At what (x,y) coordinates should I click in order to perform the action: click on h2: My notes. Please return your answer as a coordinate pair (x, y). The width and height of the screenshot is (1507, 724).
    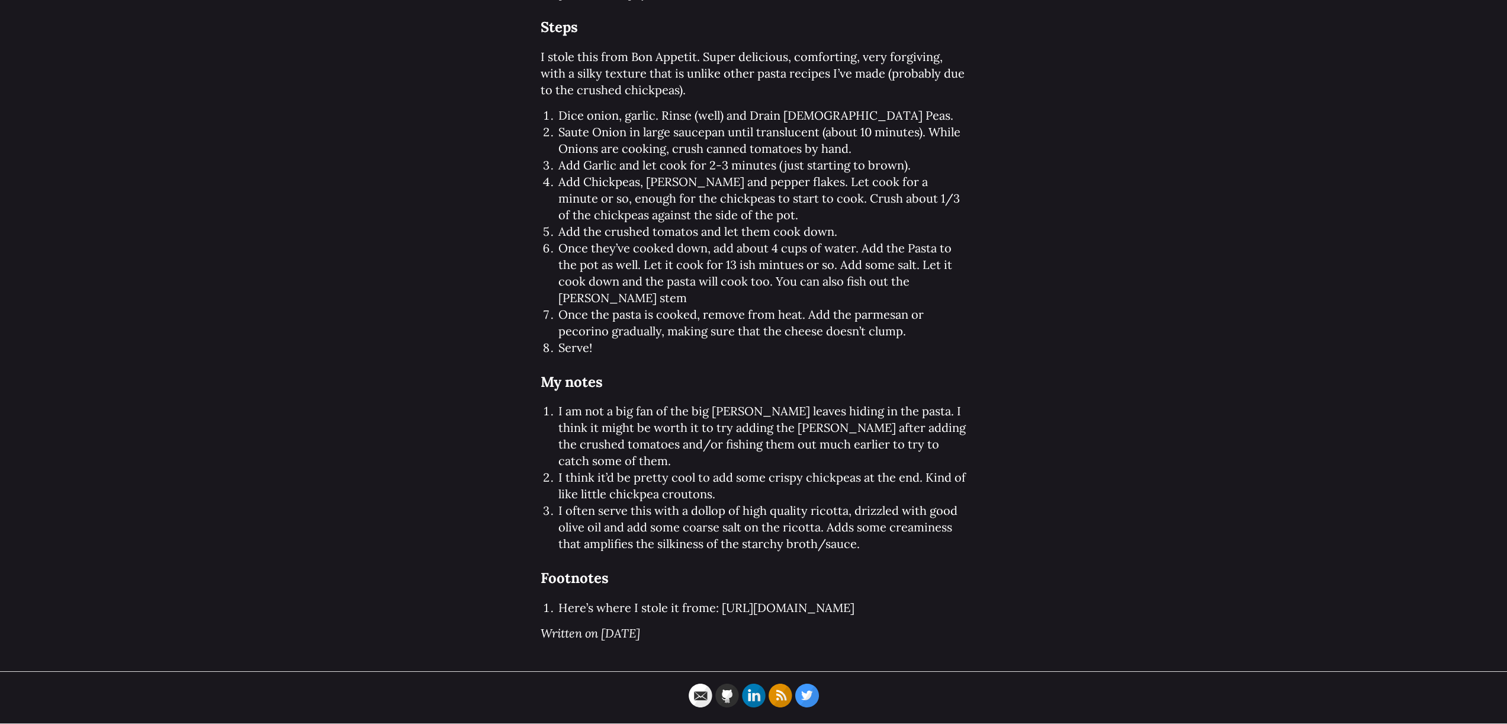
    Looking at the image, I should click on (754, 382).